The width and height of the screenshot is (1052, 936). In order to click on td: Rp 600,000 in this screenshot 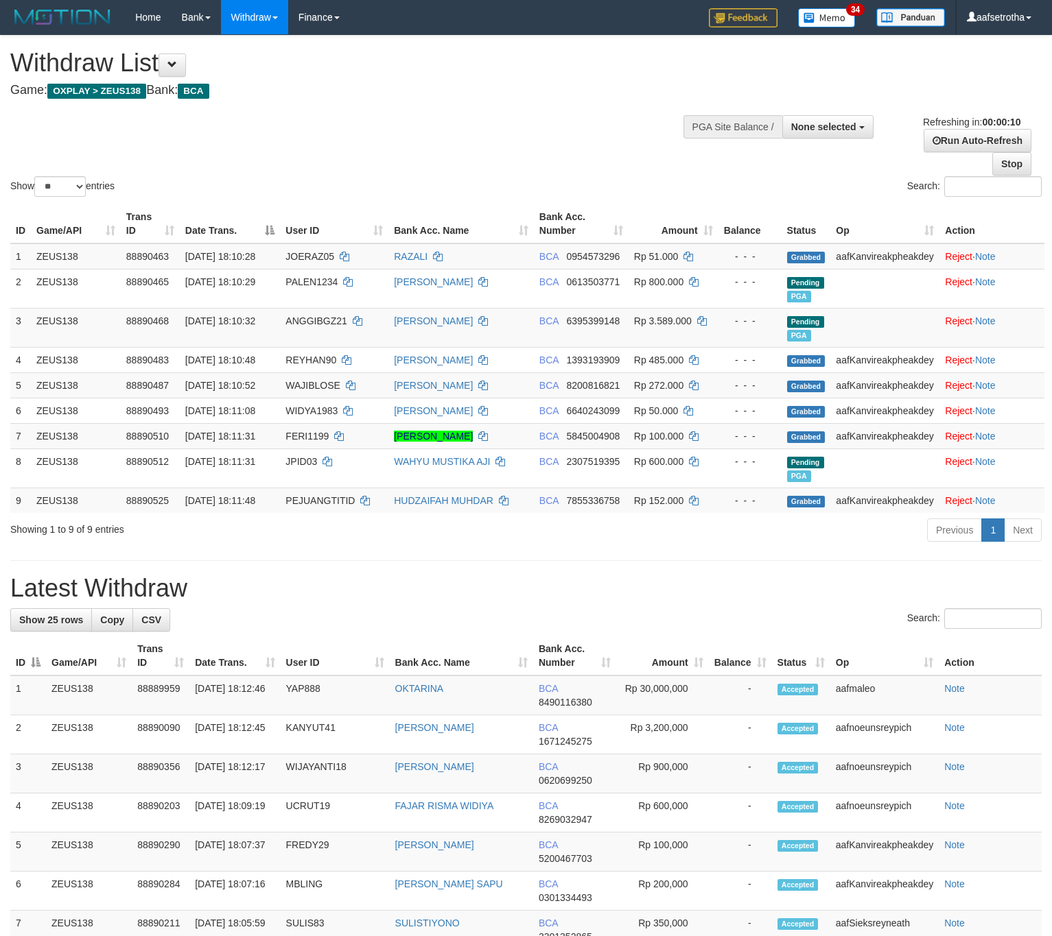, I will do `click(662, 813)`.